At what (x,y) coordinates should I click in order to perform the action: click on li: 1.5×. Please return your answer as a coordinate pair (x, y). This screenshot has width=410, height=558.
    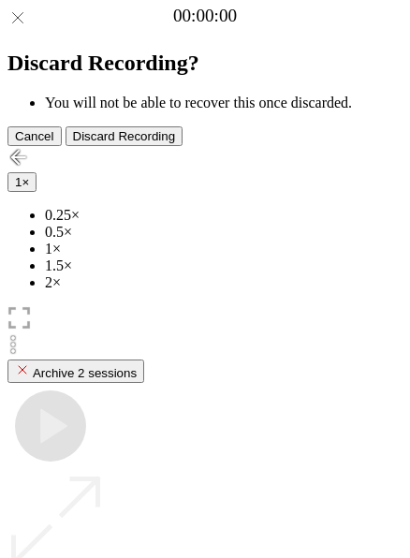
    Looking at the image, I should click on (224, 266).